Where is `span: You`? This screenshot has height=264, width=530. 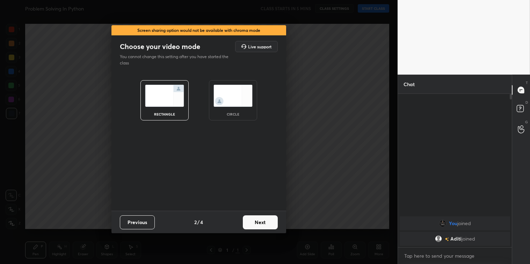 span: You is located at coordinates (453, 223).